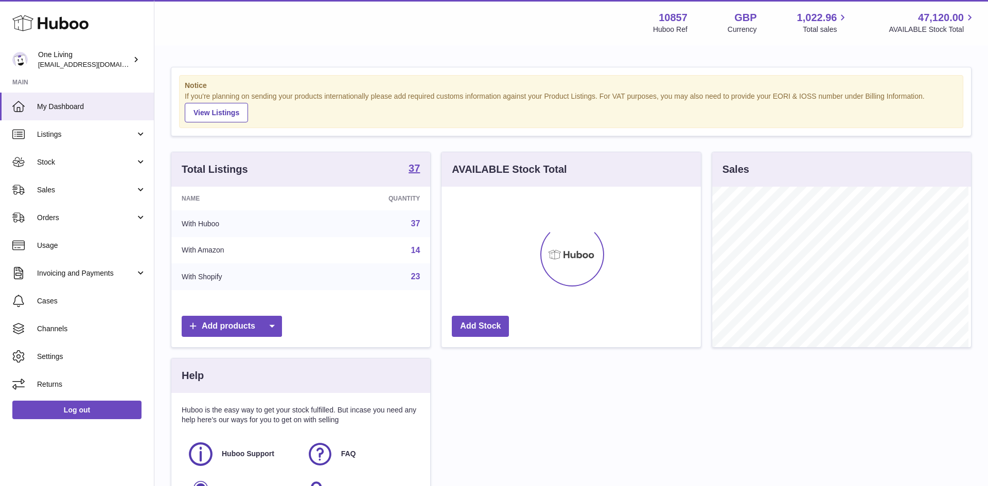 This screenshot has height=486, width=988. Describe the element at coordinates (86, 162) in the screenshot. I see `span: Stock` at that location.